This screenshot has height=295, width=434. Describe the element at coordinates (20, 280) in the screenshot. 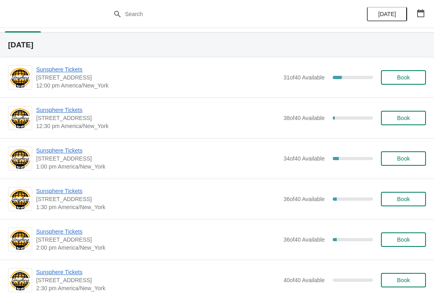

I see `img: Sunsphere Tickets | 810 Clinch Avenue, Knoxville, TN, USA | 2:30 pm America/New_York` at that location.